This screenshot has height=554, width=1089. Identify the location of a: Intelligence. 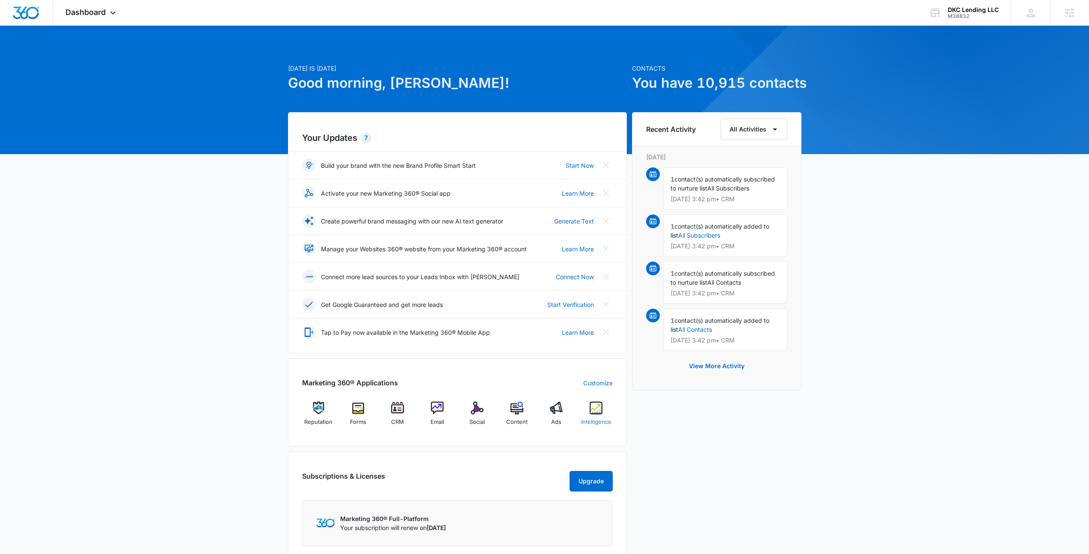
(596, 417).